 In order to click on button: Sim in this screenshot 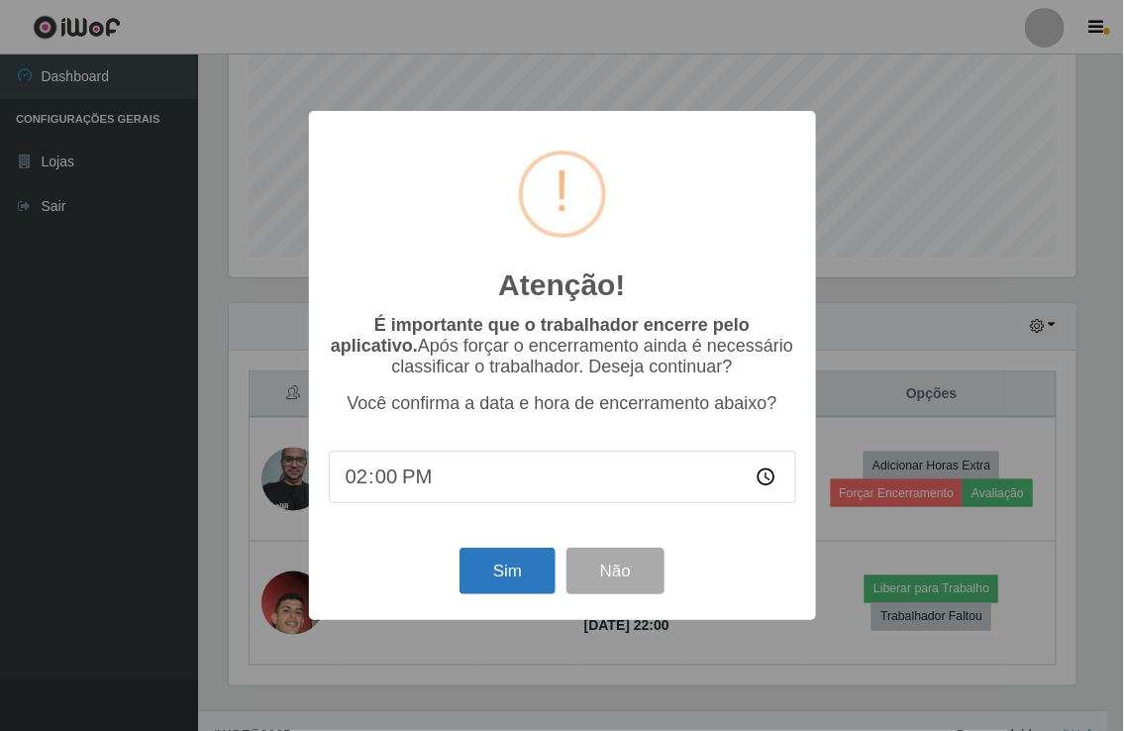, I will do `click(507, 570)`.